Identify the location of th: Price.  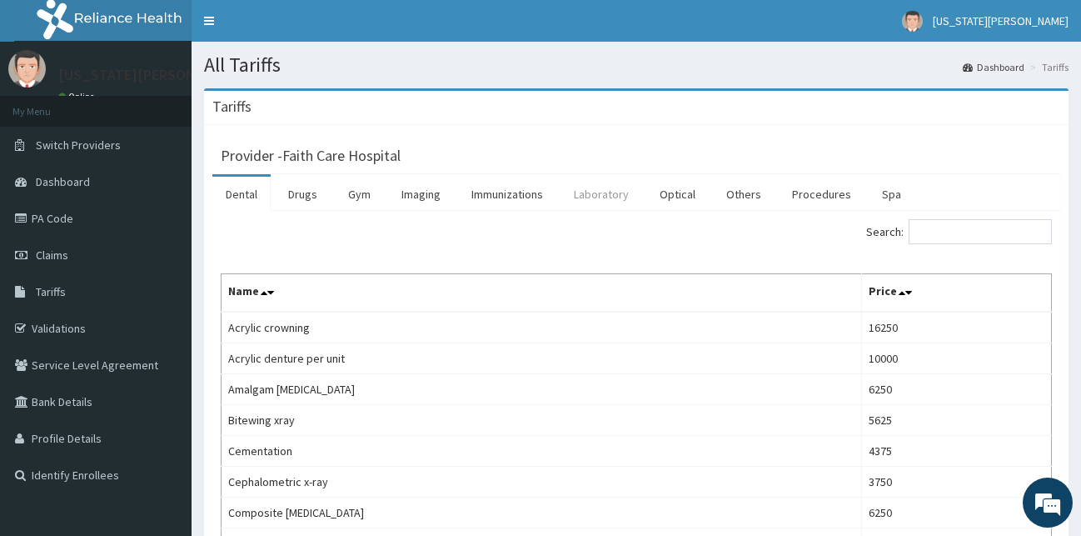
(956, 293).